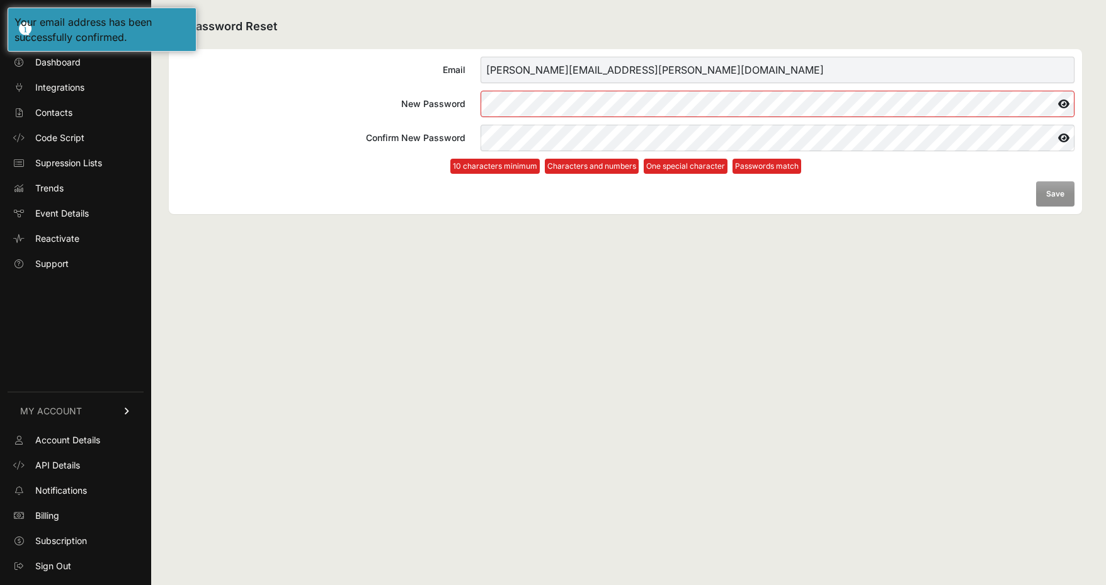 The height and width of the screenshot is (585, 1106). I want to click on a: Subscription, so click(76, 541).